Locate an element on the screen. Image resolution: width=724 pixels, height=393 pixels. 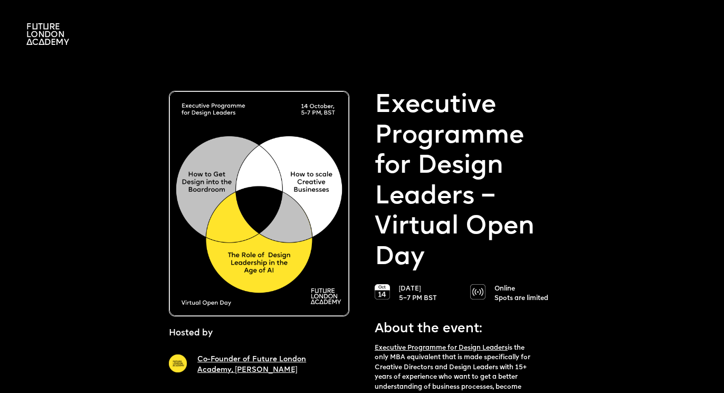
p: Hosted by is located at coordinates (190, 333).